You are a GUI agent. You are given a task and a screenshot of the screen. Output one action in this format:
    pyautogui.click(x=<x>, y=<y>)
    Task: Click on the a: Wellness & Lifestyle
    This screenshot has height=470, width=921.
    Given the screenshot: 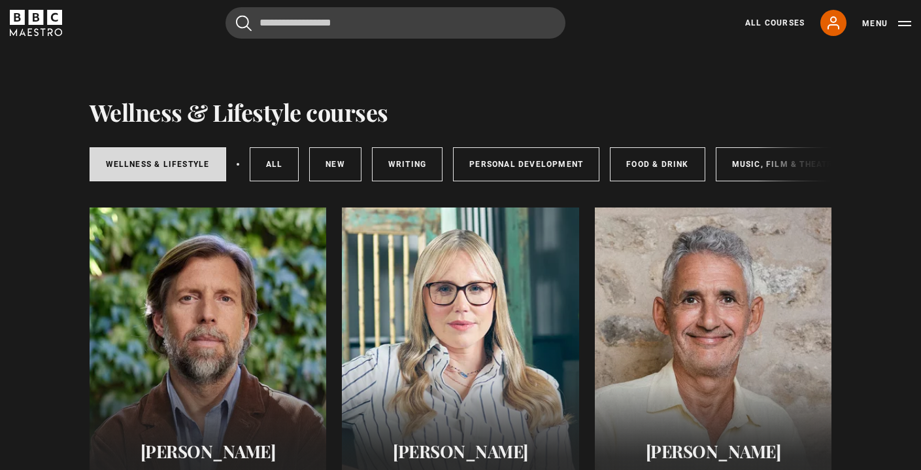 What is the action you would take?
    pyautogui.click(x=158, y=164)
    